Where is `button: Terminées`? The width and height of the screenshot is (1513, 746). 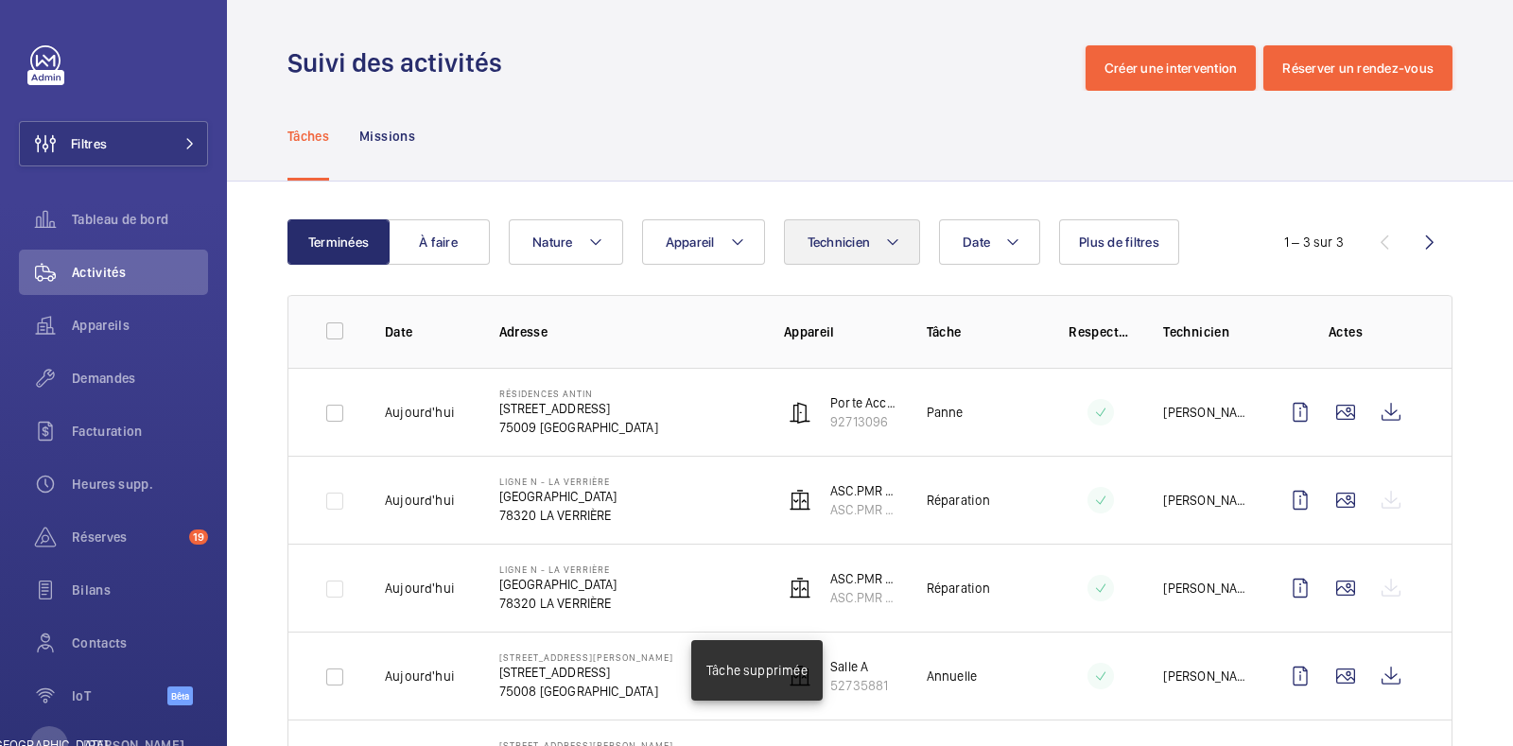 button: Terminées is located at coordinates (338, 242).